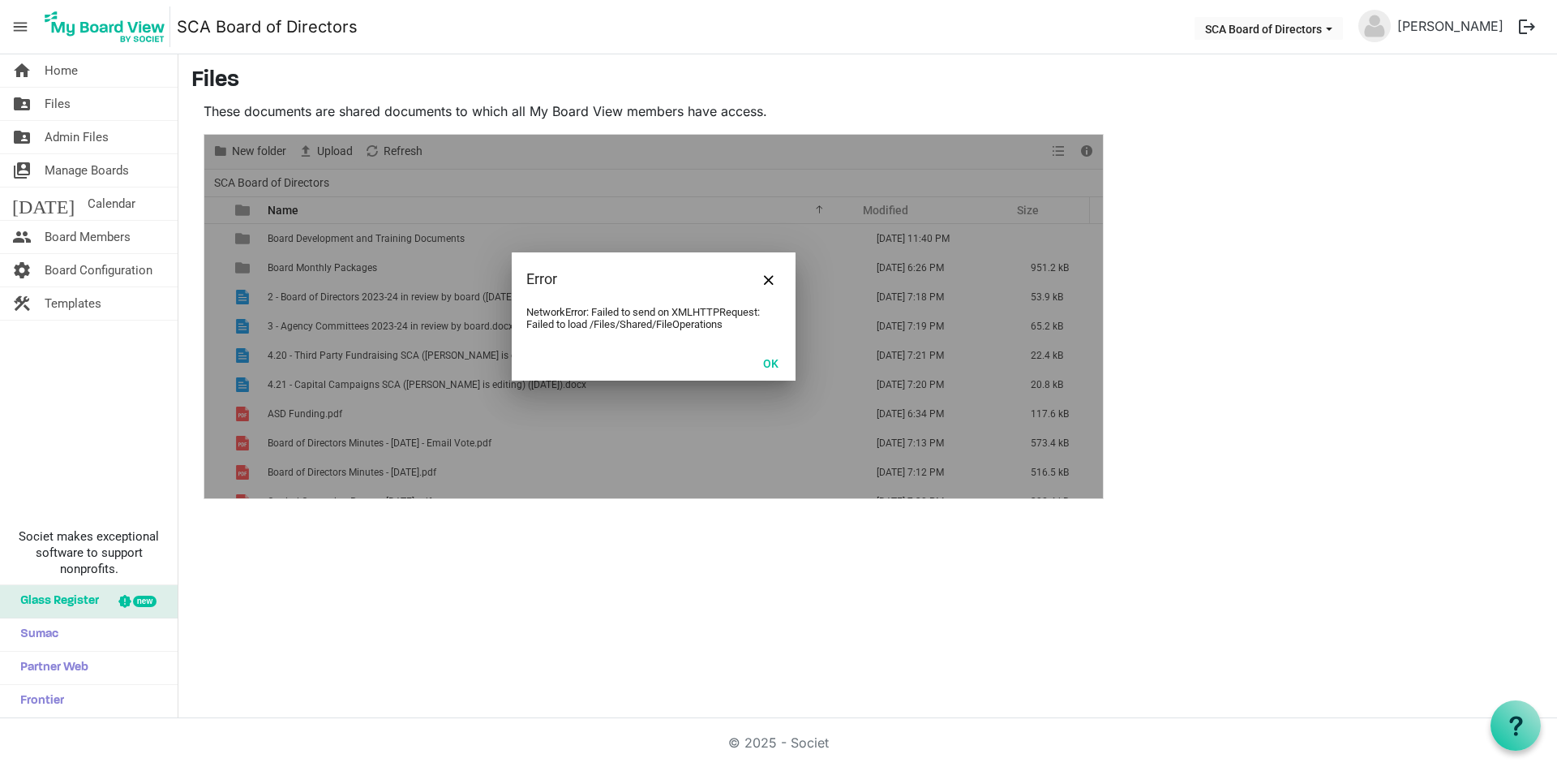 This screenshot has height=767, width=1557. I want to click on span: switch_account, so click(22, 170).